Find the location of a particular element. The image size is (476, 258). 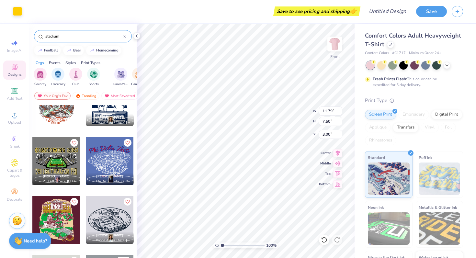

div: Rhinestones is located at coordinates (380, 140).